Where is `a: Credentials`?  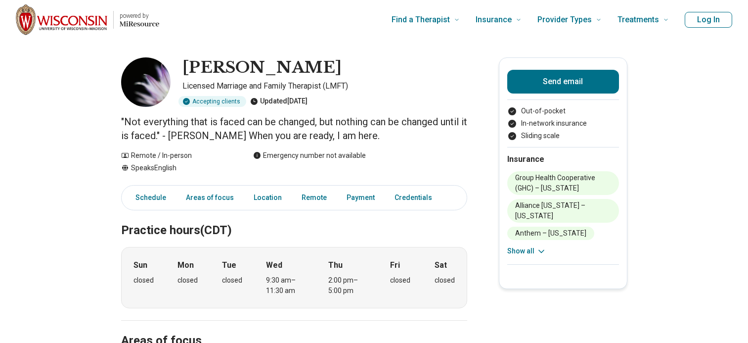
a: Credentials is located at coordinates (416, 197).